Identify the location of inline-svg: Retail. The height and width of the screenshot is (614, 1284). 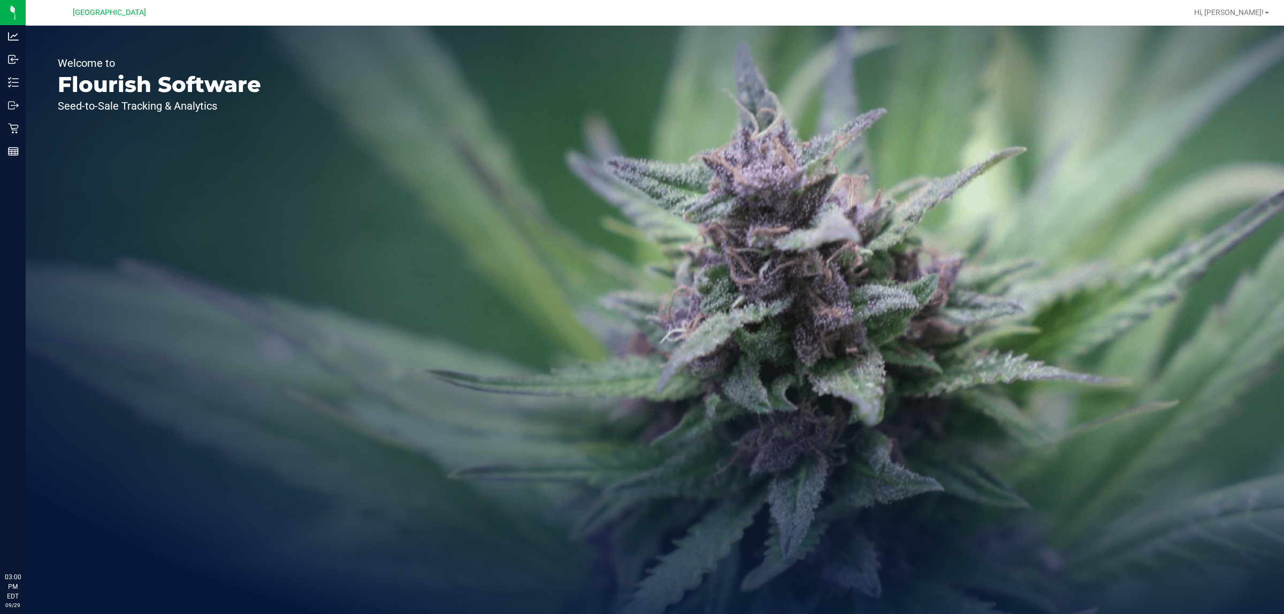
(13, 128).